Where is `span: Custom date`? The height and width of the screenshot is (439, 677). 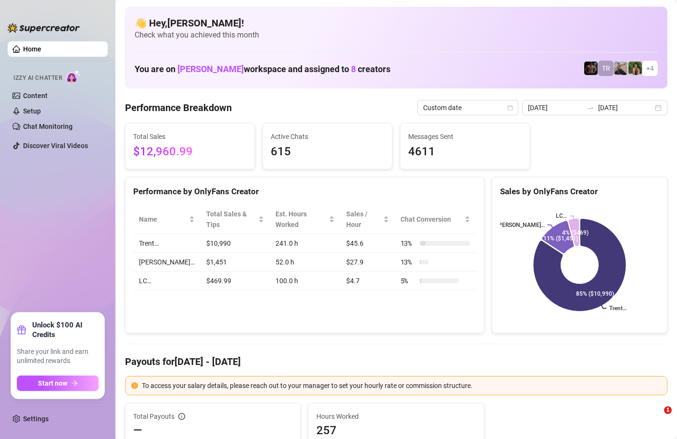 span: Custom date is located at coordinates (468, 108).